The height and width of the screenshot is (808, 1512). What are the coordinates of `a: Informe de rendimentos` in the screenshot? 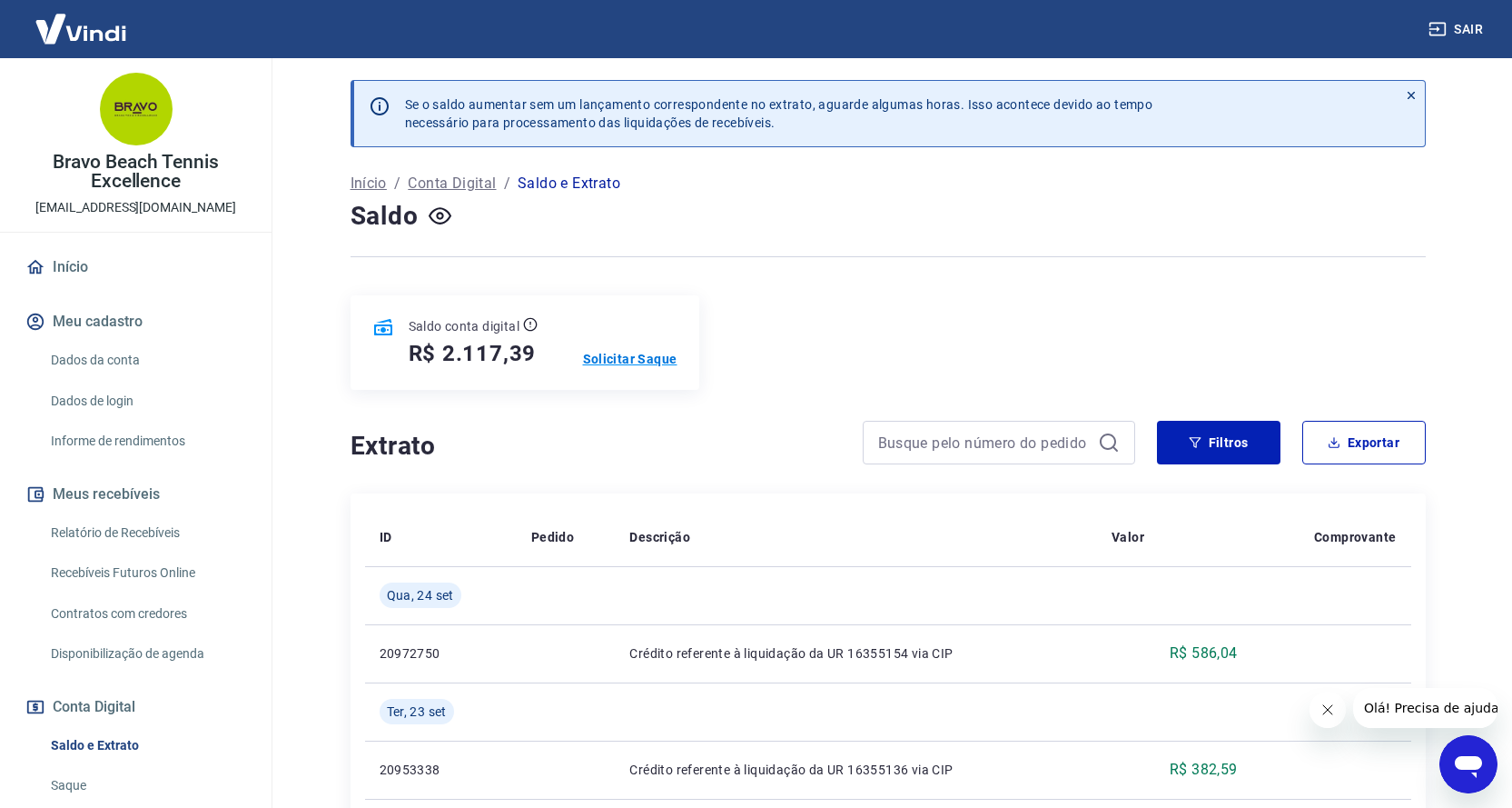 It's located at (147, 440).